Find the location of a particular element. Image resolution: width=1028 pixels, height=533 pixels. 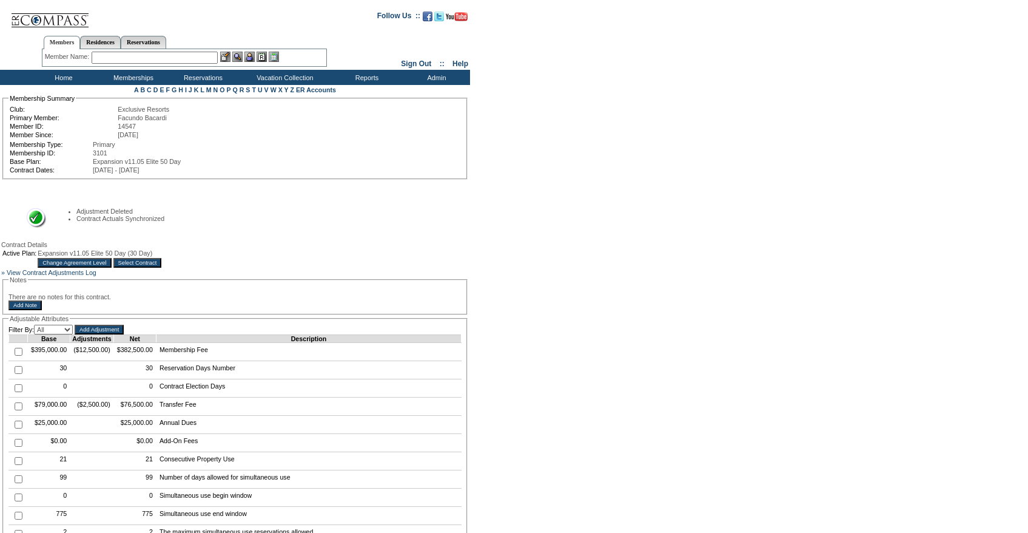

a: X is located at coordinates (280, 90).